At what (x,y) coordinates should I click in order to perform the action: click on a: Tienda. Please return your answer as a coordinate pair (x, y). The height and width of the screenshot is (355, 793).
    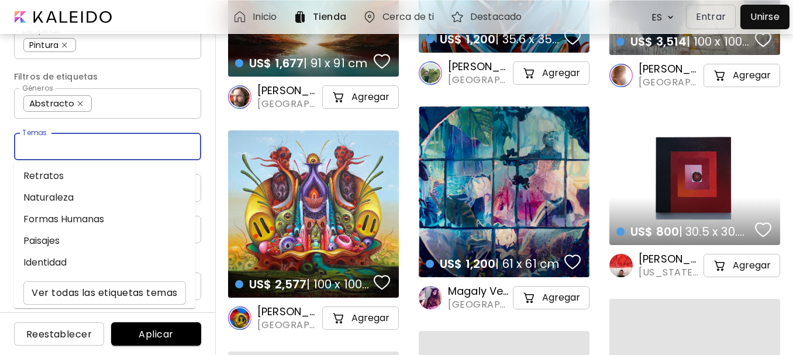
    Looking at the image, I should click on (322, 17).